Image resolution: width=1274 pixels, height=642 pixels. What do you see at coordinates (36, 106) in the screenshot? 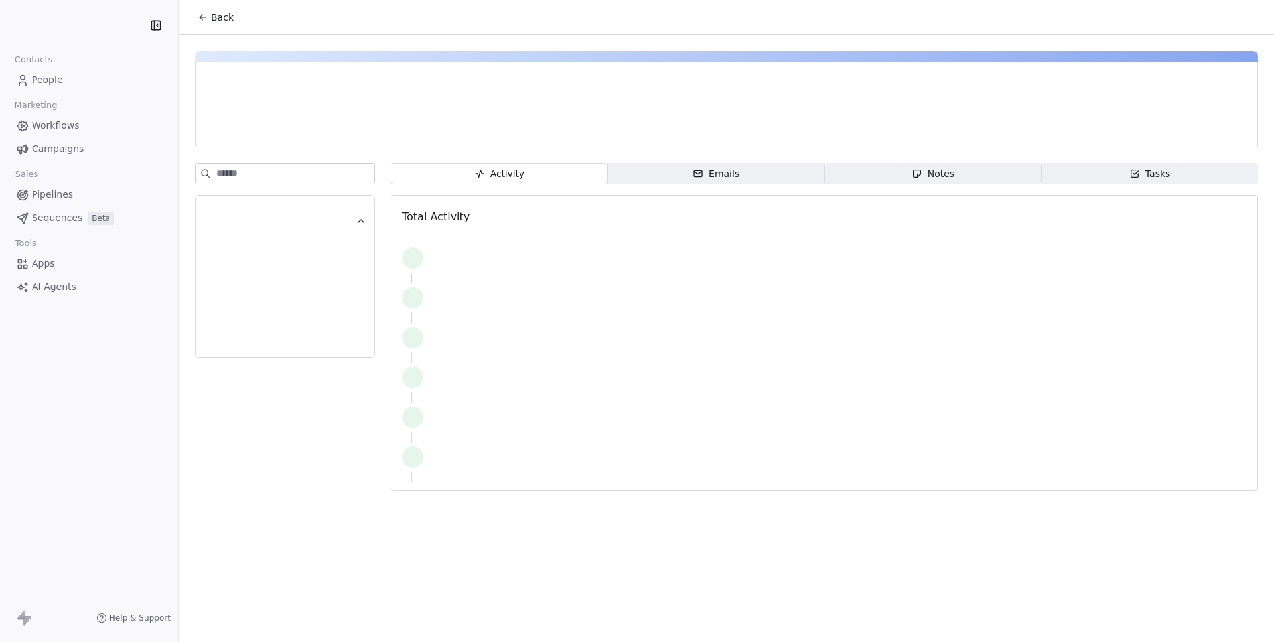
I see `span: Marketing` at bounding box center [36, 106].